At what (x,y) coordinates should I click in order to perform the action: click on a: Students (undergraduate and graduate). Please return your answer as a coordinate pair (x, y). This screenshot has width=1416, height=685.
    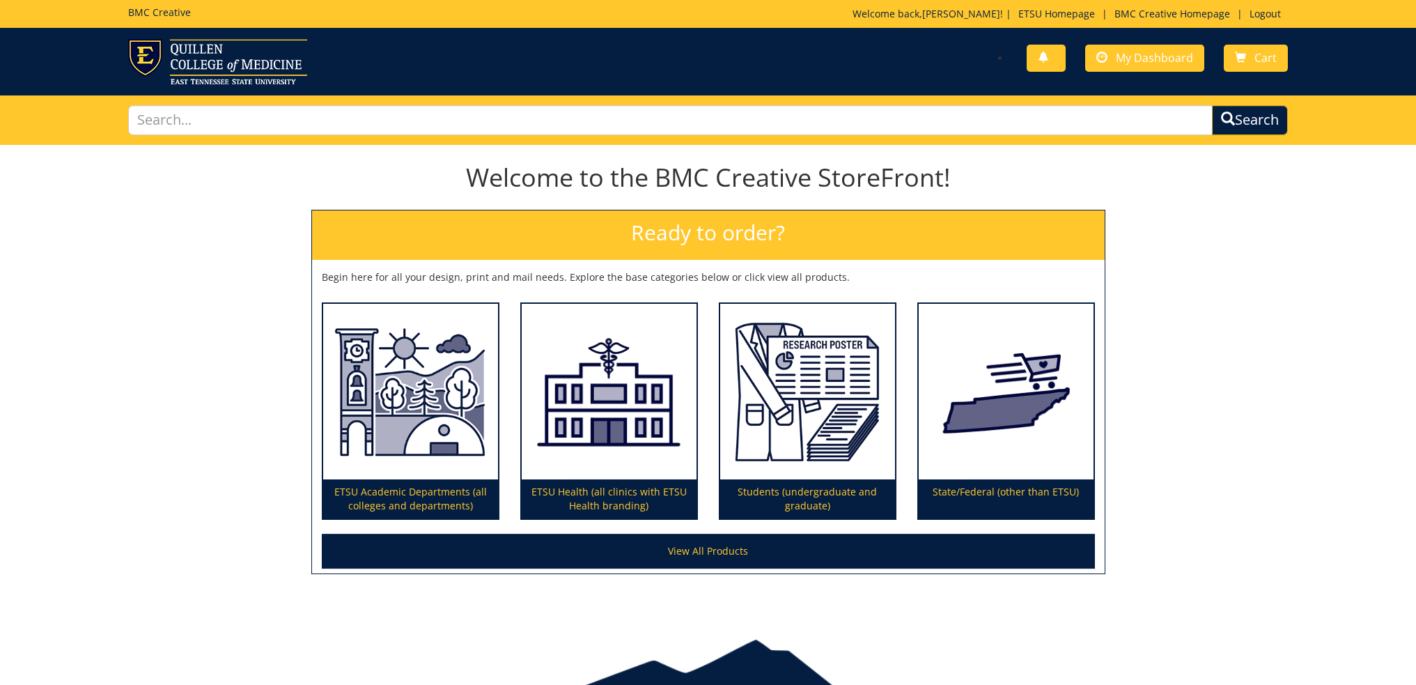
    Looking at the image, I should click on (807, 411).